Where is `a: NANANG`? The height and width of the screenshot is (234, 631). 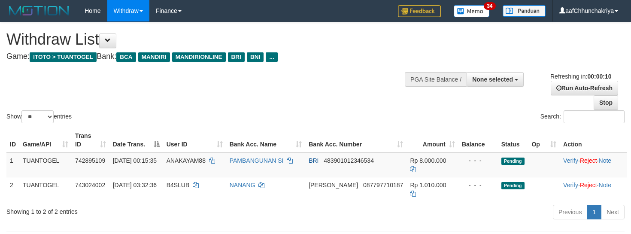
a: NANANG is located at coordinates (242, 185).